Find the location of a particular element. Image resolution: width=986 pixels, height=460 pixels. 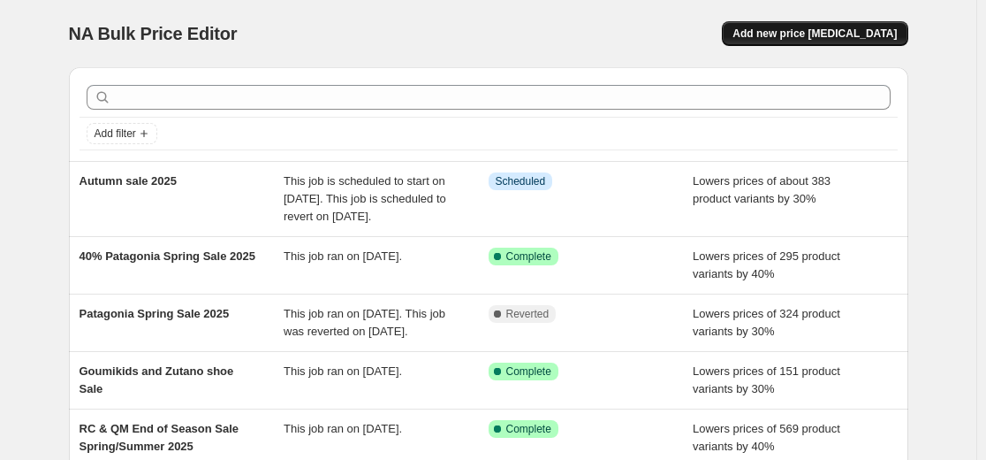

span: Scheduled is located at coordinates (521, 181).